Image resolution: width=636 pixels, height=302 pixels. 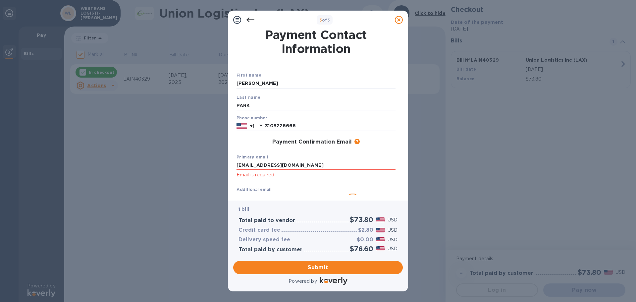 What do you see at coordinates (377, 197) in the screenshot?
I see `u: Add to the list` at bounding box center [377, 197].